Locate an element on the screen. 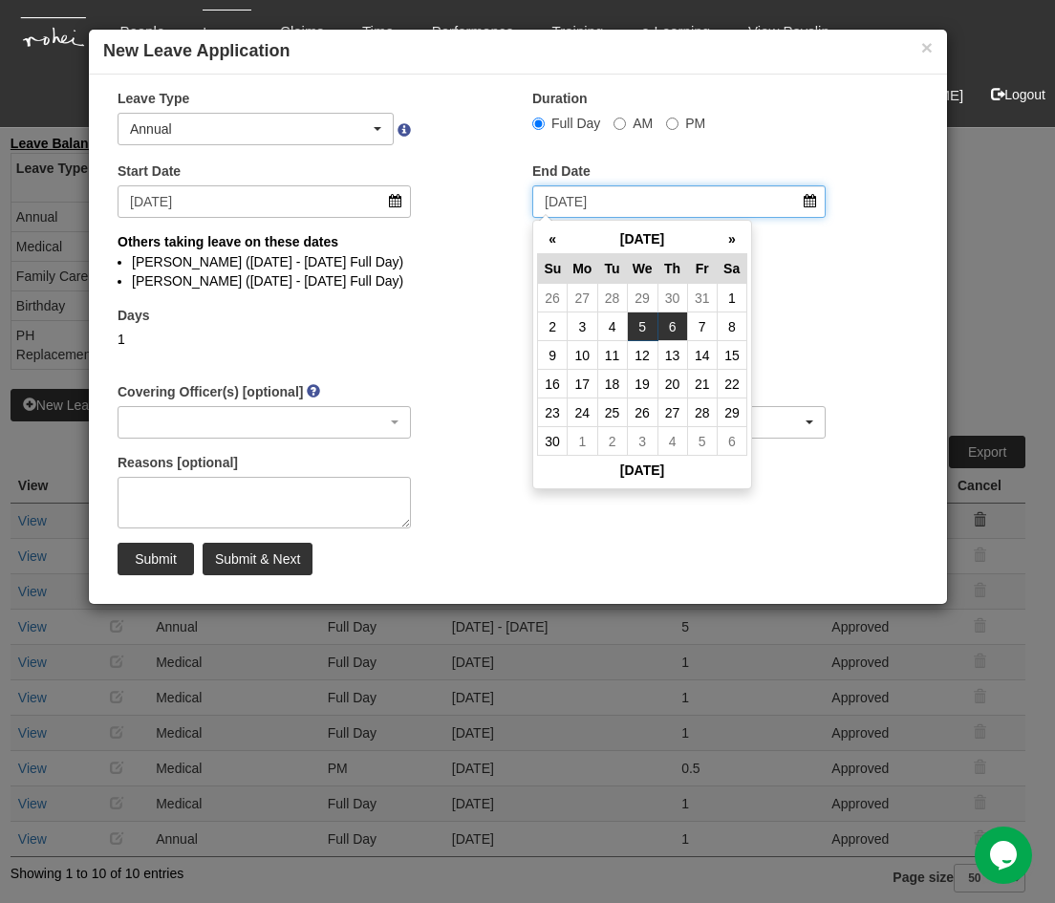 This screenshot has width=1055, height=903. th: Mo is located at coordinates (582, 269).